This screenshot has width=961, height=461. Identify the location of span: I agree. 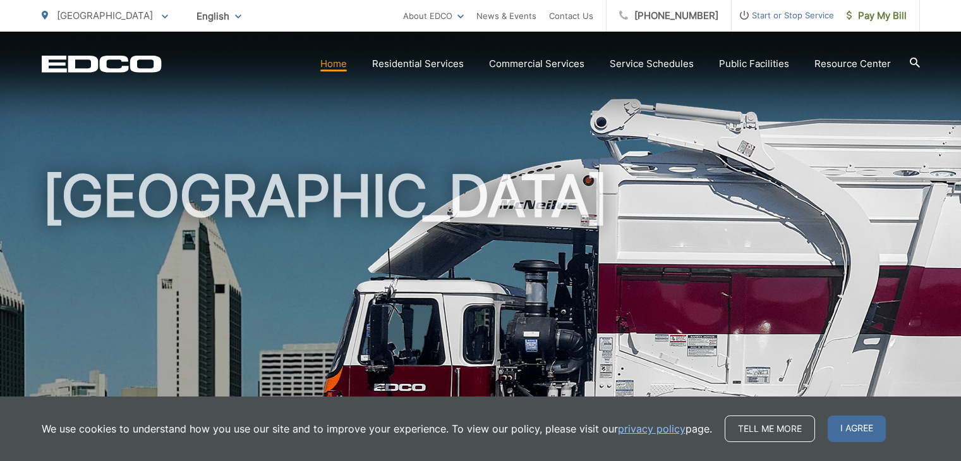
(857, 428).